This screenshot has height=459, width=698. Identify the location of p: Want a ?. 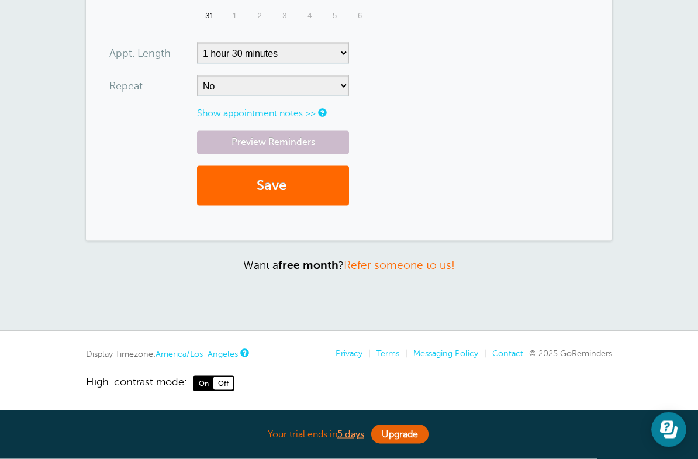
(349, 265).